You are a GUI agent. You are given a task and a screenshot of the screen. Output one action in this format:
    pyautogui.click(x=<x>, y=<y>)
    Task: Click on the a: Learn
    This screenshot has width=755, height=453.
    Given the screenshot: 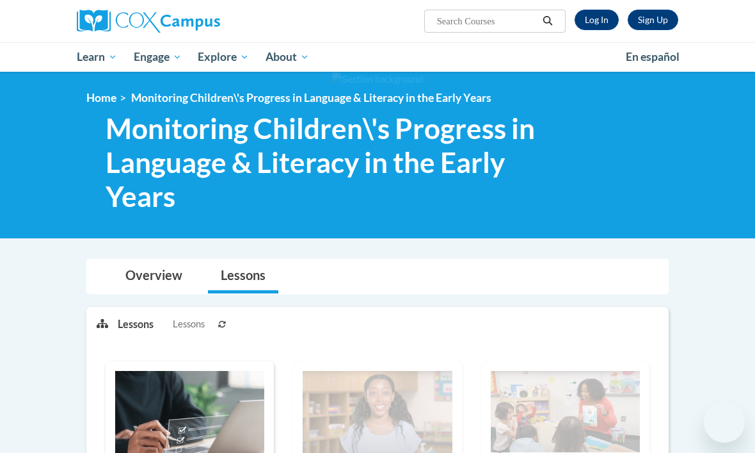 What is the action you would take?
    pyautogui.click(x=97, y=57)
    